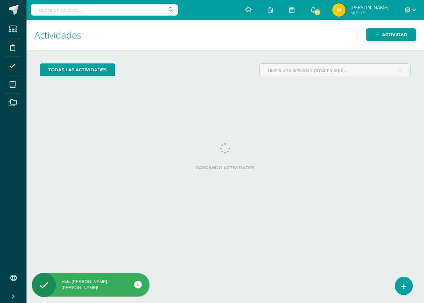 This screenshot has height=303, width=424. Describe the element at coordinates (104, 10) in the screenshot. I see `input: Busca un usuario...` at that location.